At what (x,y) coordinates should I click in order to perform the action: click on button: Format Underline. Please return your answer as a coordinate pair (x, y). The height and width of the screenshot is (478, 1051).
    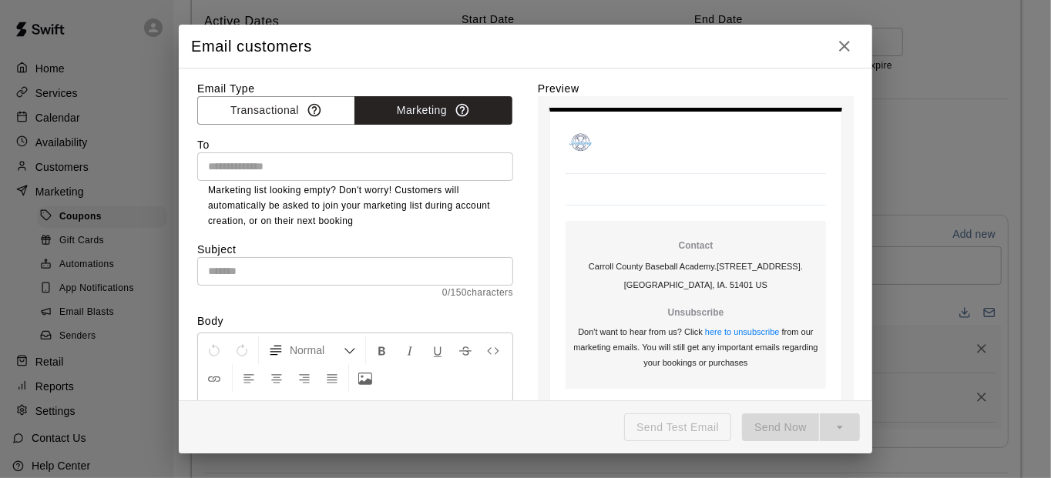
    Looking at the image, I should click on (438, 351).